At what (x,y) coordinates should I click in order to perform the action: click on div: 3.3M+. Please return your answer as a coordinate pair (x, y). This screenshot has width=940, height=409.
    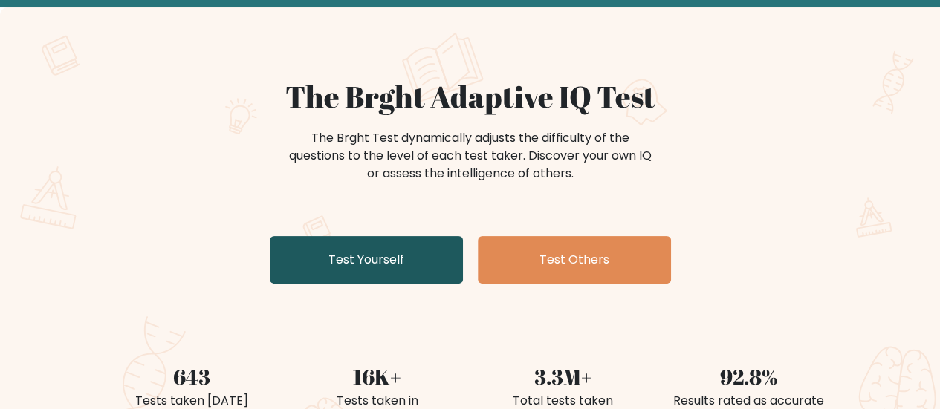
    Looking at the image, I should click on (563, 377).